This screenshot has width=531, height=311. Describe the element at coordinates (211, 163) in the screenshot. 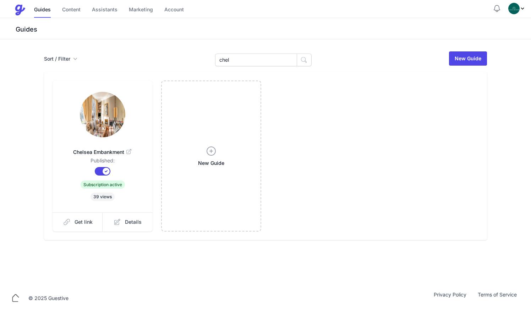

I see `span: New Guide` at that location.